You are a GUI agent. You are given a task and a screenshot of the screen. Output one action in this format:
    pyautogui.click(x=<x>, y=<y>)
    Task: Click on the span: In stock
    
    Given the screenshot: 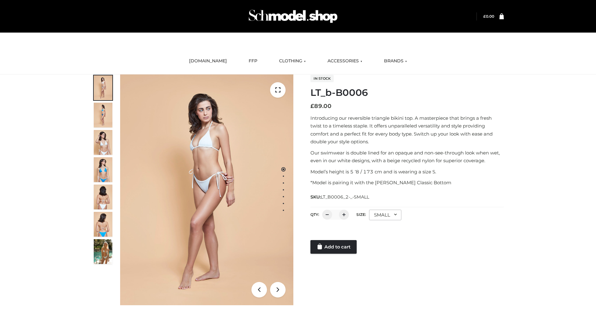 What is the action you would take?
    pyautogui.click(x=322, y=79)
    